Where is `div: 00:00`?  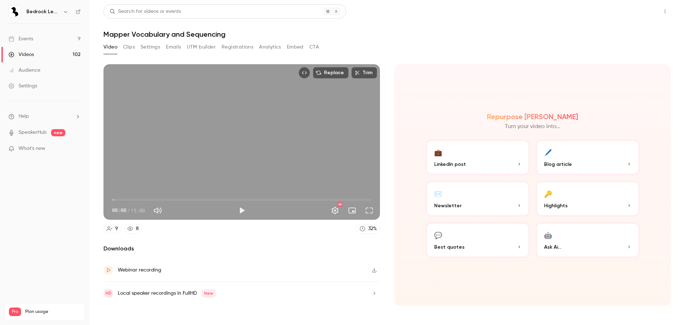
div: 00:00 is located at coordinates (128, 210).